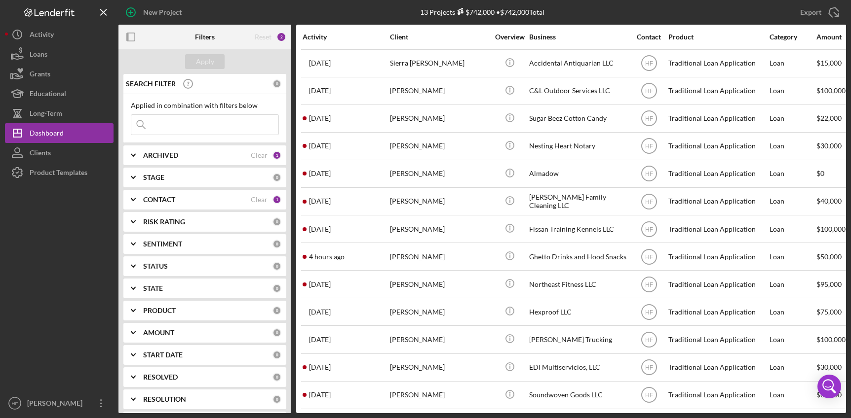  What do you see at coordinates (162, 12) in the screenshot?
I see `div: New Project` at bounding box center [162, 12].